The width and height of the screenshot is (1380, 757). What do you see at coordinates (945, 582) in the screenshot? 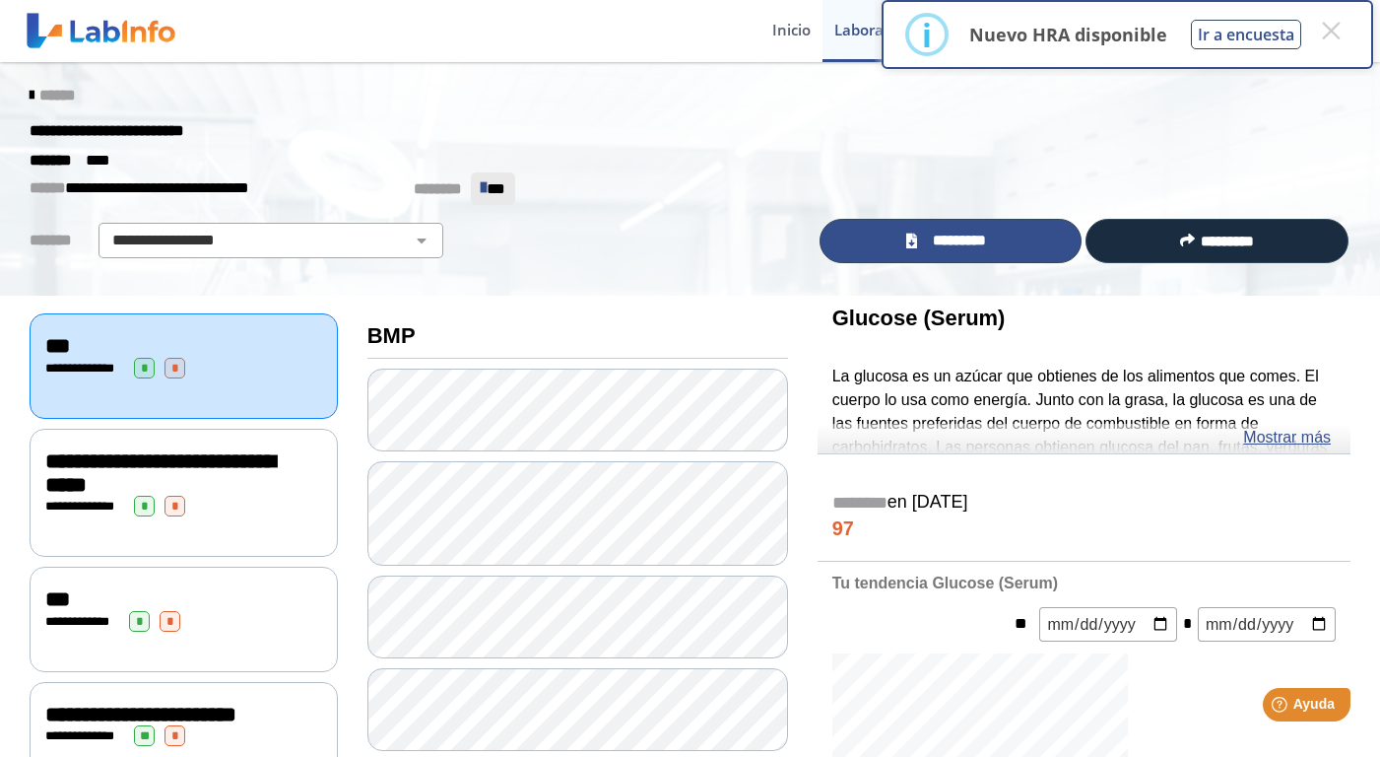
I see `b: Tu tendencia Glucose (Serum)` at bounding box center [945, 582].